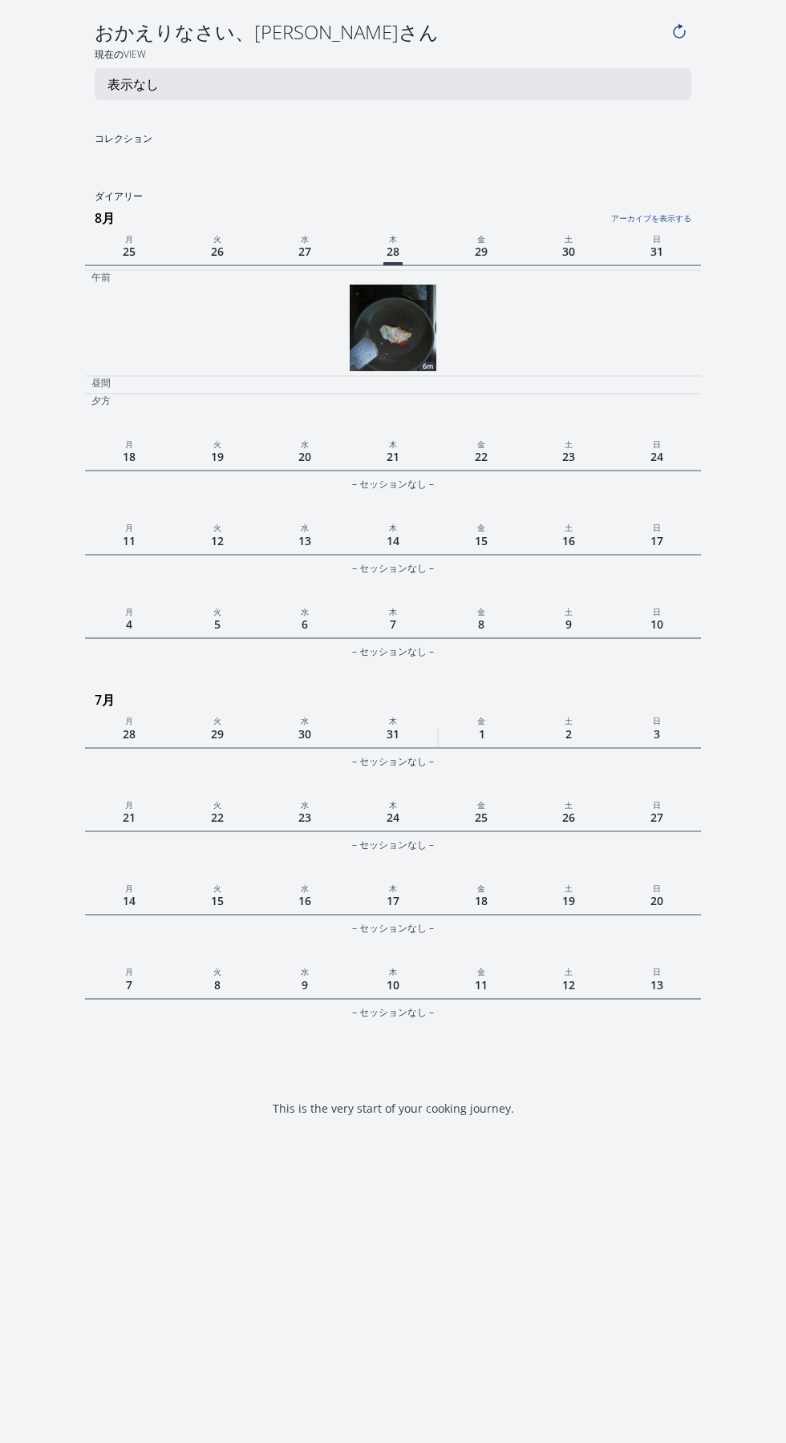  I want to click on h2: 現在のView, so click(393, 55).